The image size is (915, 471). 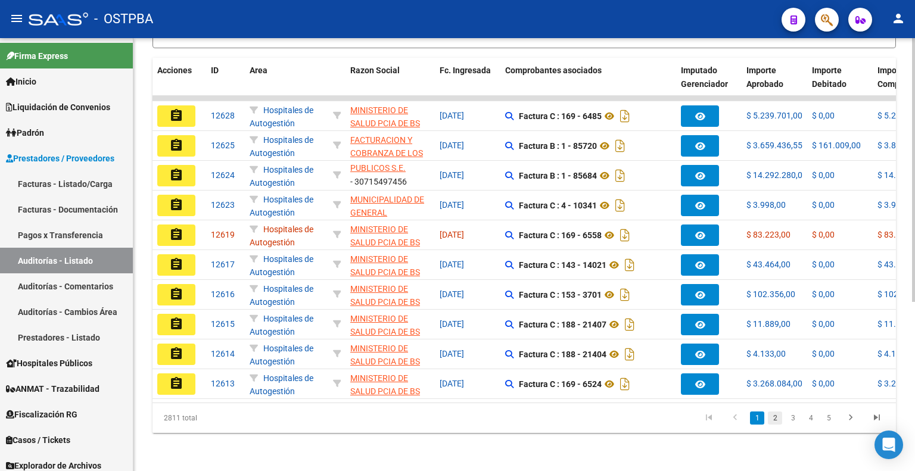 I want to click on span: $ 3.659.436,55, so click(x=774, y=145).